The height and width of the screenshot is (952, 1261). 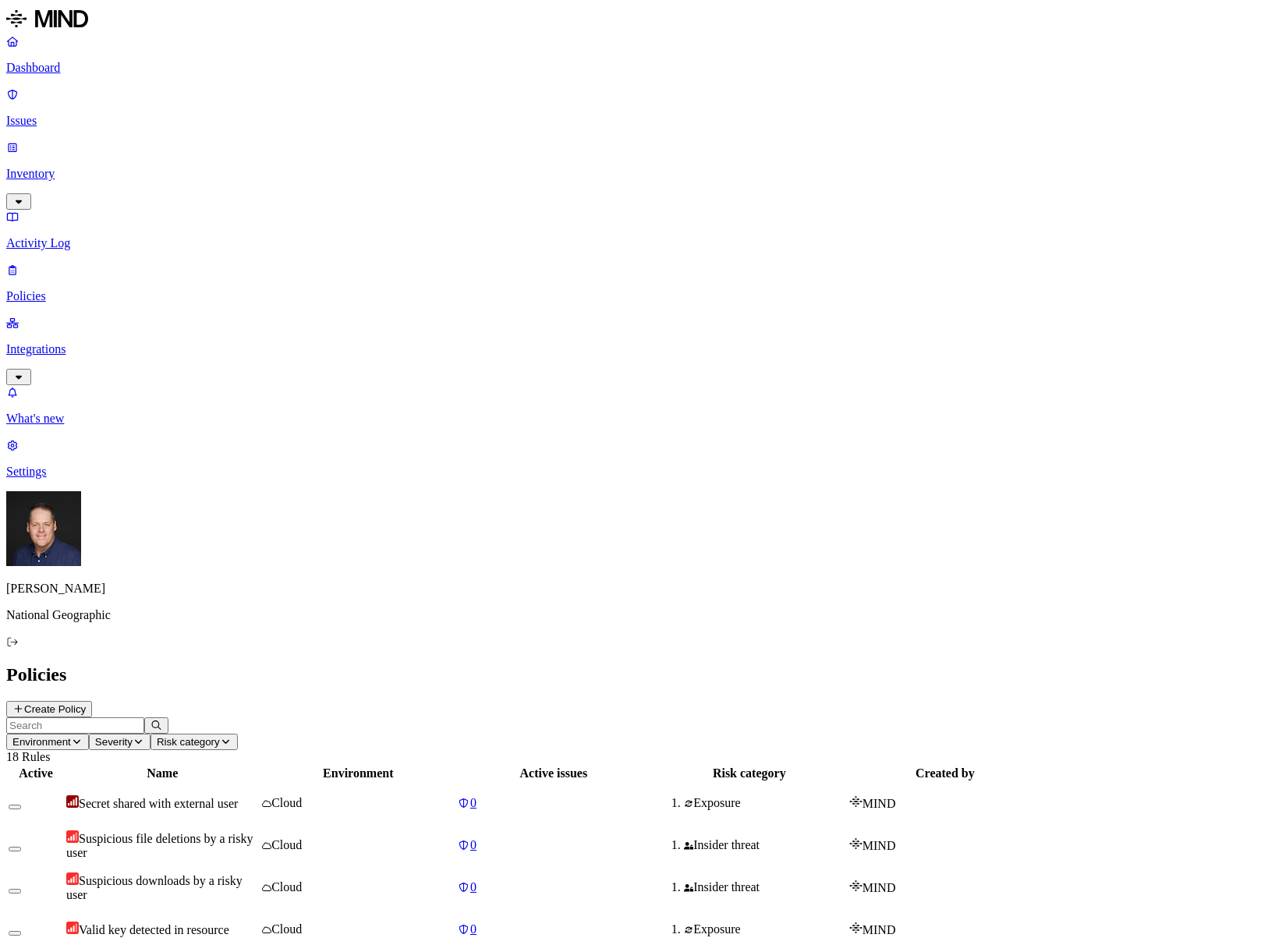 What do you see at coordinates (154, 929) in the screenshot?
I see `span: Valid key detected in resource` at bounding box center [154, 929].